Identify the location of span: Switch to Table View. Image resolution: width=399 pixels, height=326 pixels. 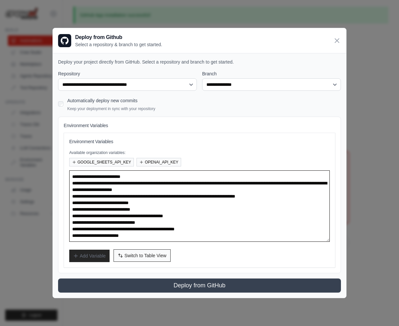
(145, 256).